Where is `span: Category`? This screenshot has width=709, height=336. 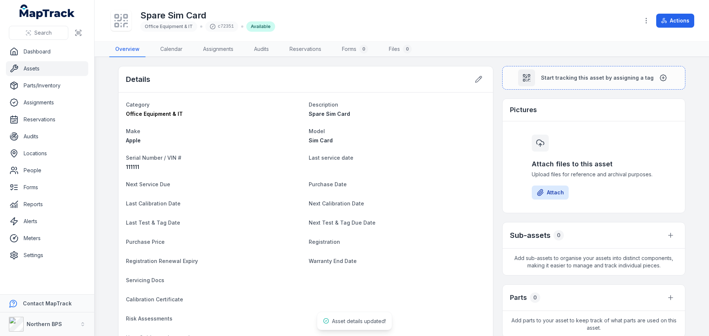
span: Category is located at coordinates (138, 104).